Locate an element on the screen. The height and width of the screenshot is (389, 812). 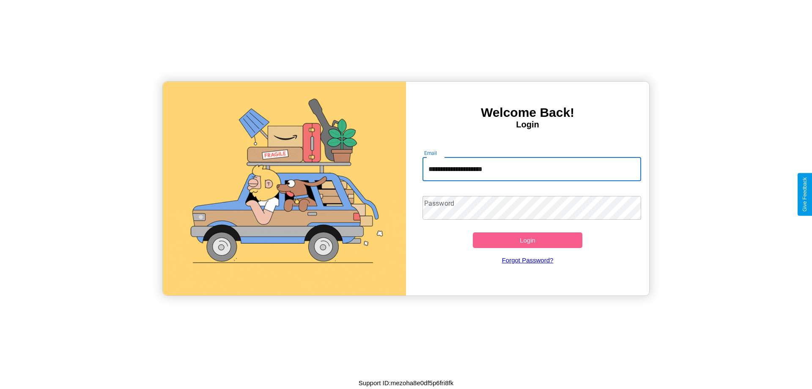
p: Support ID: mezoha8e0df5p6fri8fk is located at coordinates (406, 382).